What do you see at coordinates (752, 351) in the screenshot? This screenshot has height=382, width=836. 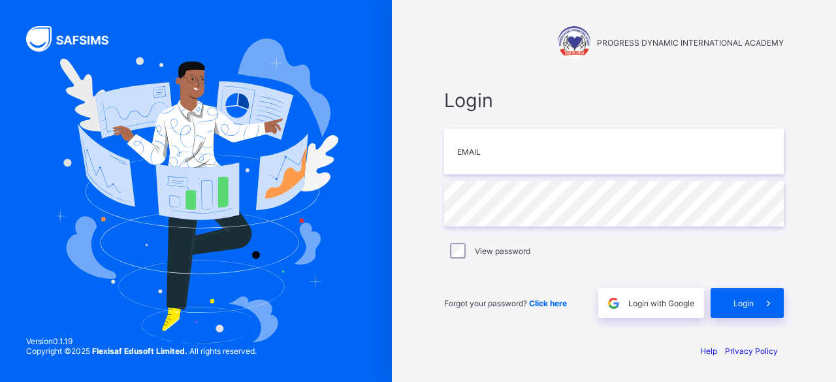 I see `a: Privacy Policy` at bounding box center [752, 351].